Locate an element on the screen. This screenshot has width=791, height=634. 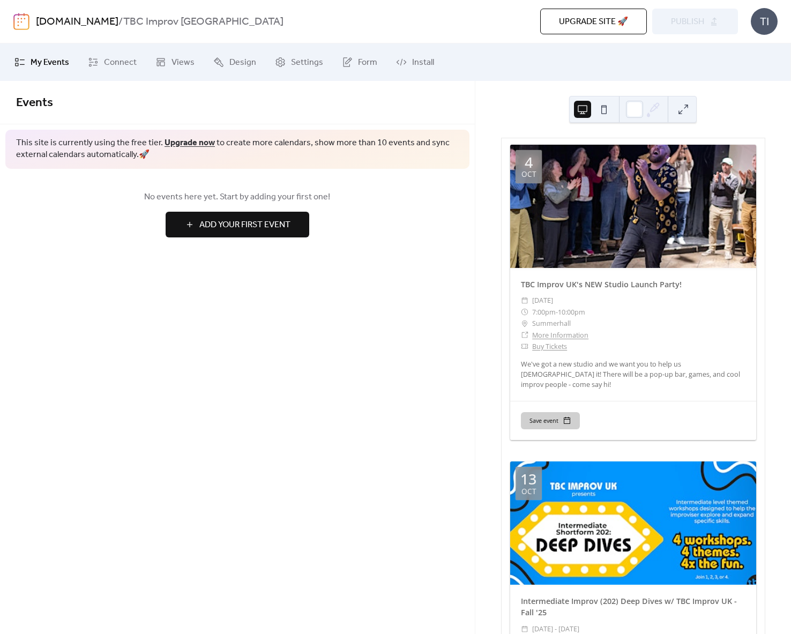
span: No events here yet. Start by adding your first one! is located at coordinates (238, 197).